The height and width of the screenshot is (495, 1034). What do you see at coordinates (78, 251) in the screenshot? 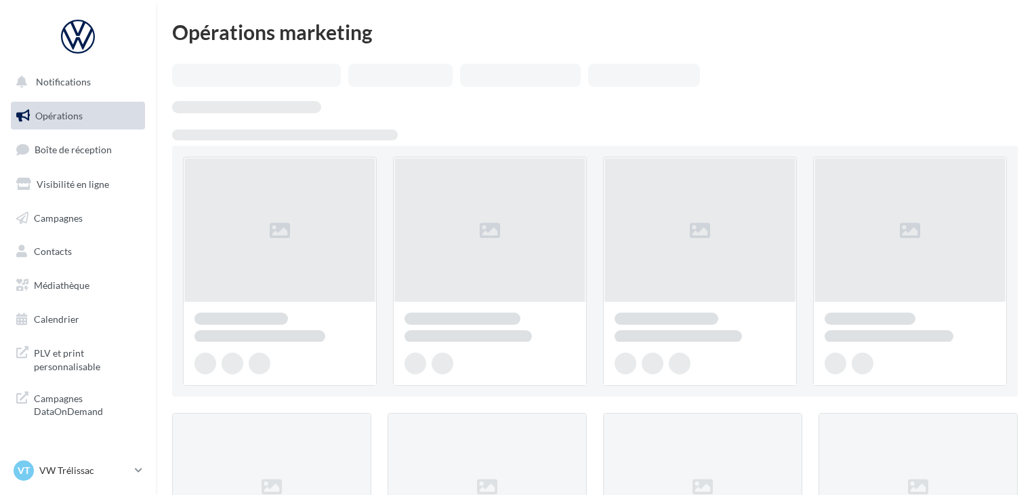
I see `a: Contacts` at bounding box center [78, 251].